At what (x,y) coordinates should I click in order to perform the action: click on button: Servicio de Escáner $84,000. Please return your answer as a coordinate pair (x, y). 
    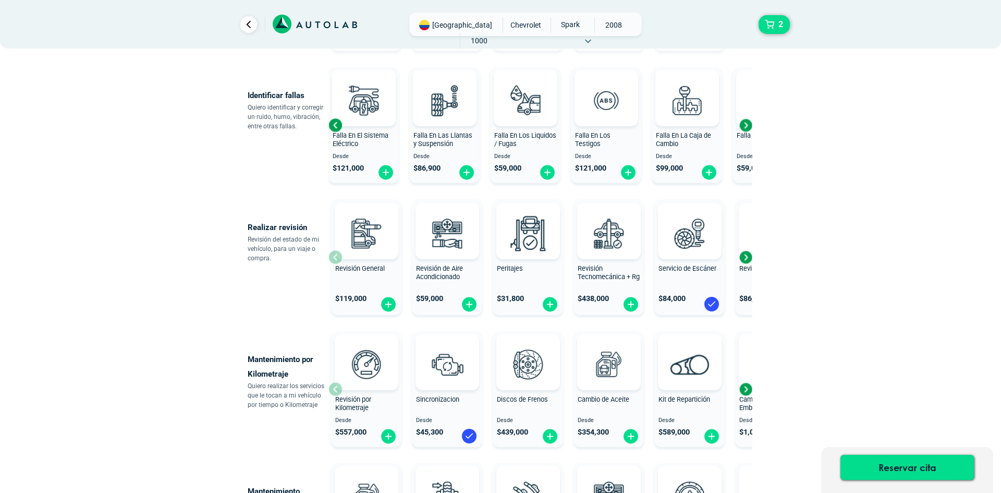
    Looking at the image, I should click on (689, 257).